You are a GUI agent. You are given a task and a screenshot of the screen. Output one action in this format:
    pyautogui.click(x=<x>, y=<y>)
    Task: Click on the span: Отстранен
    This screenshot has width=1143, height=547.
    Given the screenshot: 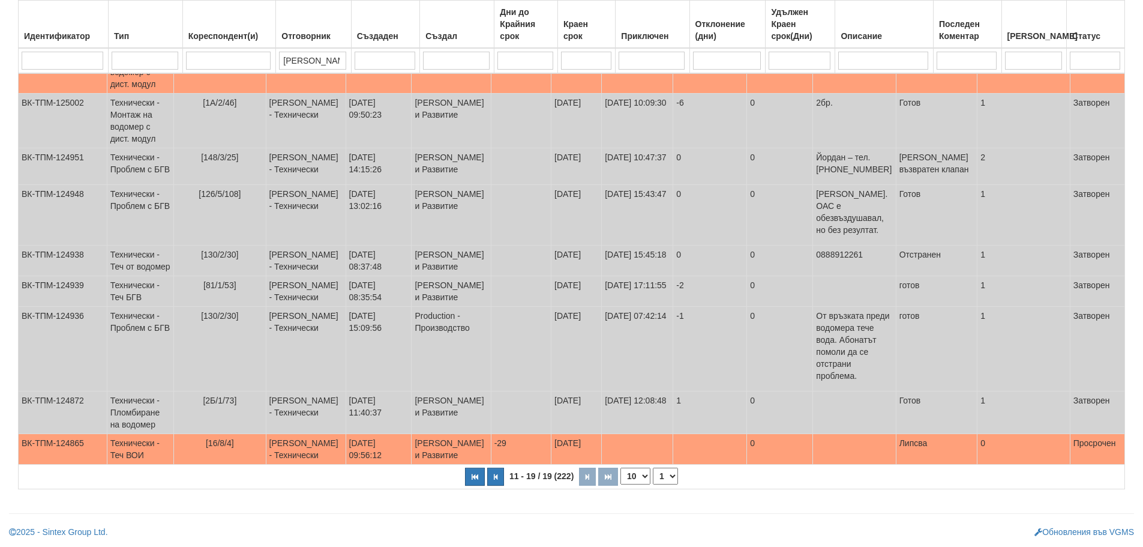 What is the action you would take?
    pyautogui.click(x=920, y=254)
    